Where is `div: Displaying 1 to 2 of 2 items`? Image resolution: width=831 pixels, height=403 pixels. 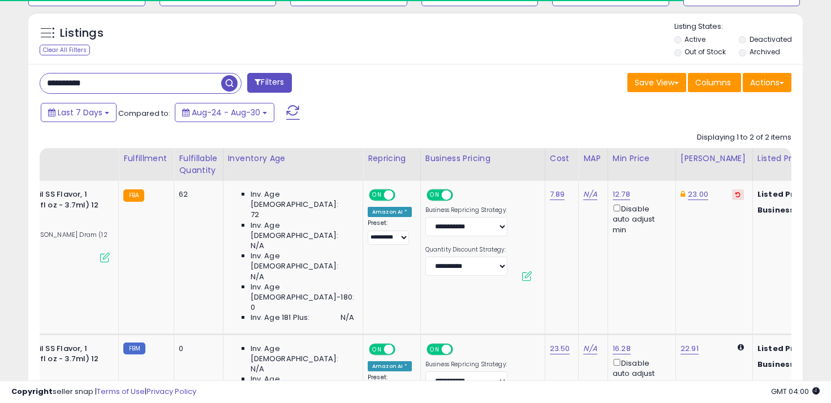 div: Displaying 1 to 2 of 2 items is located at coordinates (744, 137).